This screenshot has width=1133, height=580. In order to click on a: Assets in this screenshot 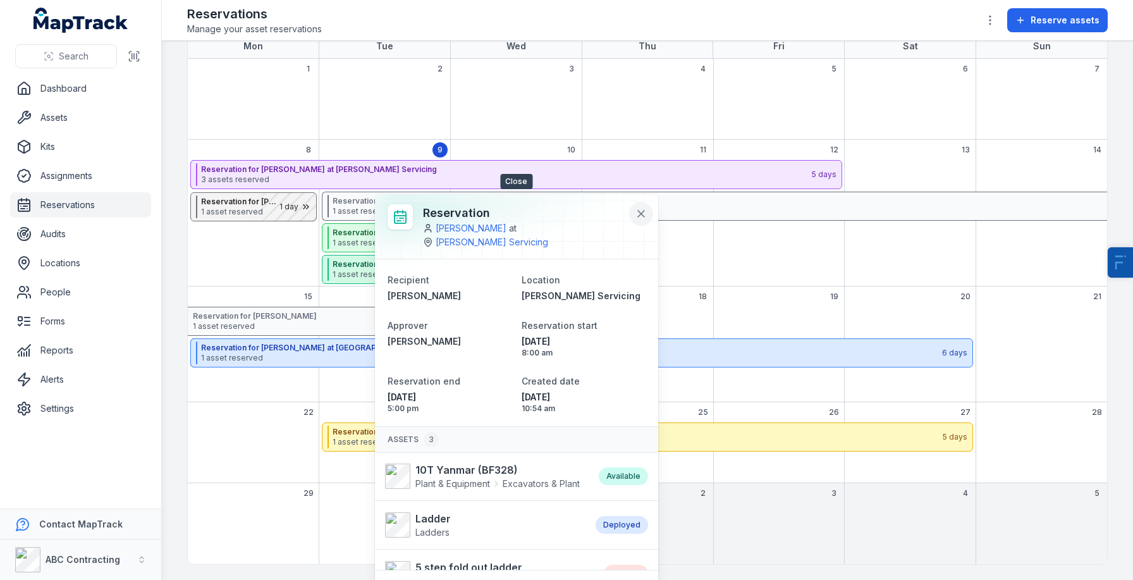, I will do `click(80, 118)`.